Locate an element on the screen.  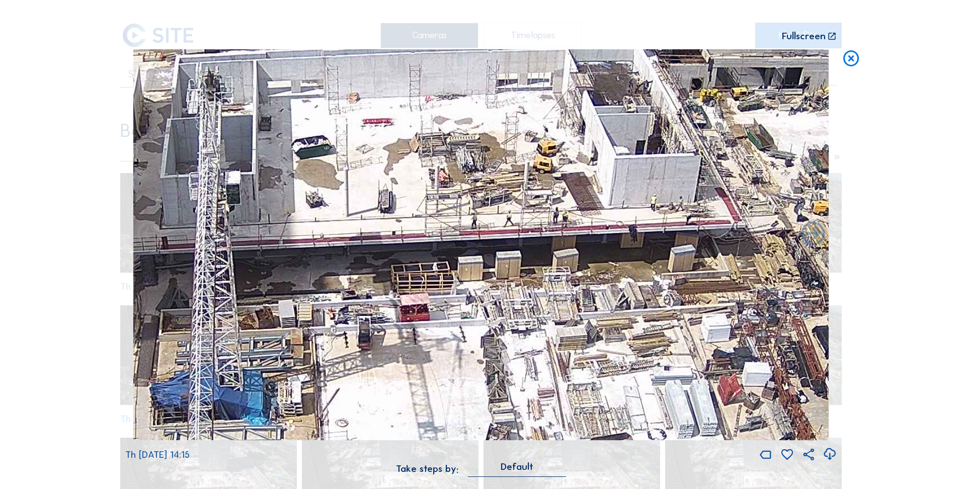
i: Forward is located at coordinates (149, 234).